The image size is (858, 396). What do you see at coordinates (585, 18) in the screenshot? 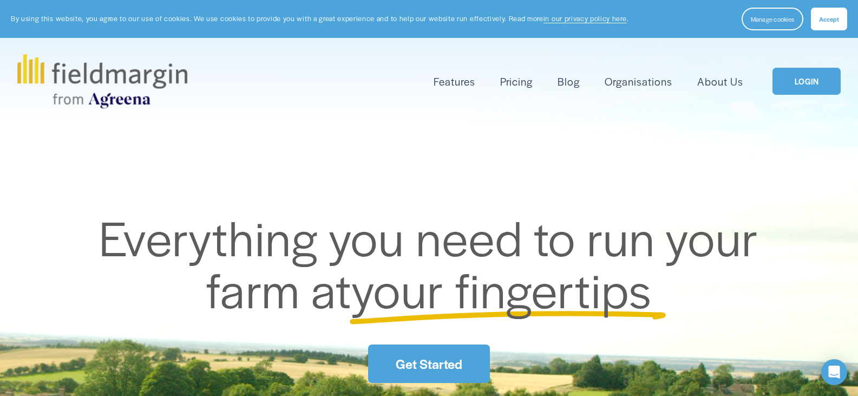
I see `a: in our privacy policy here` at bounding box center [585, 18].